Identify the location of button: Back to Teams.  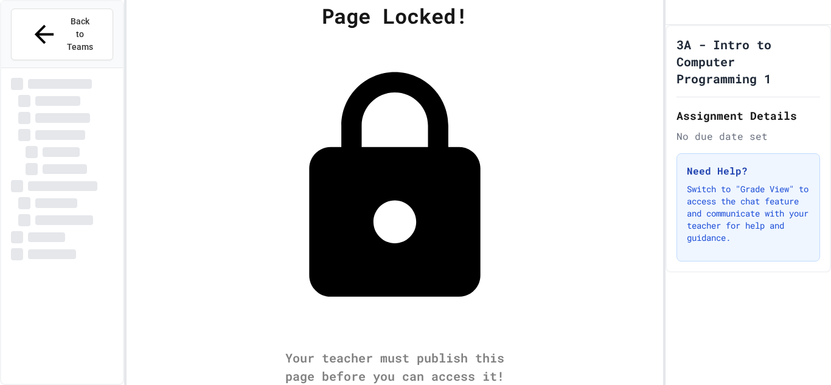
(62, 34).